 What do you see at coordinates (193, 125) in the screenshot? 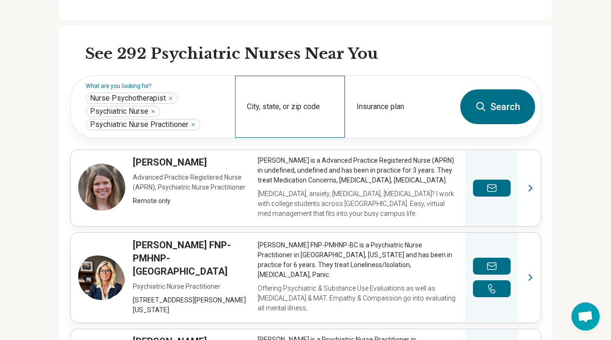
I see `button: Psychiatric Nurse Practitioner` at bounding box center [193, 125].